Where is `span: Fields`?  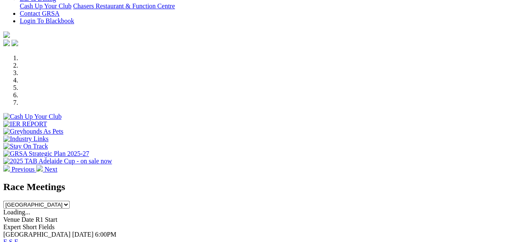
span: Fields is located at coordinates (46, 227).